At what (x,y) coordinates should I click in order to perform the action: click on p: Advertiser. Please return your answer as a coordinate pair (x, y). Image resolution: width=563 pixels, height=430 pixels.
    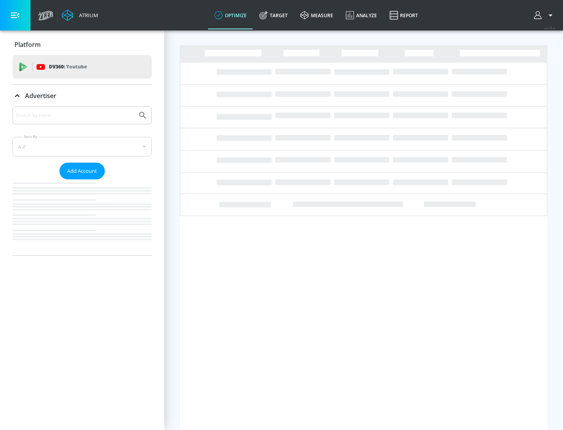
    Looking at the image, I should click on (41, 96).